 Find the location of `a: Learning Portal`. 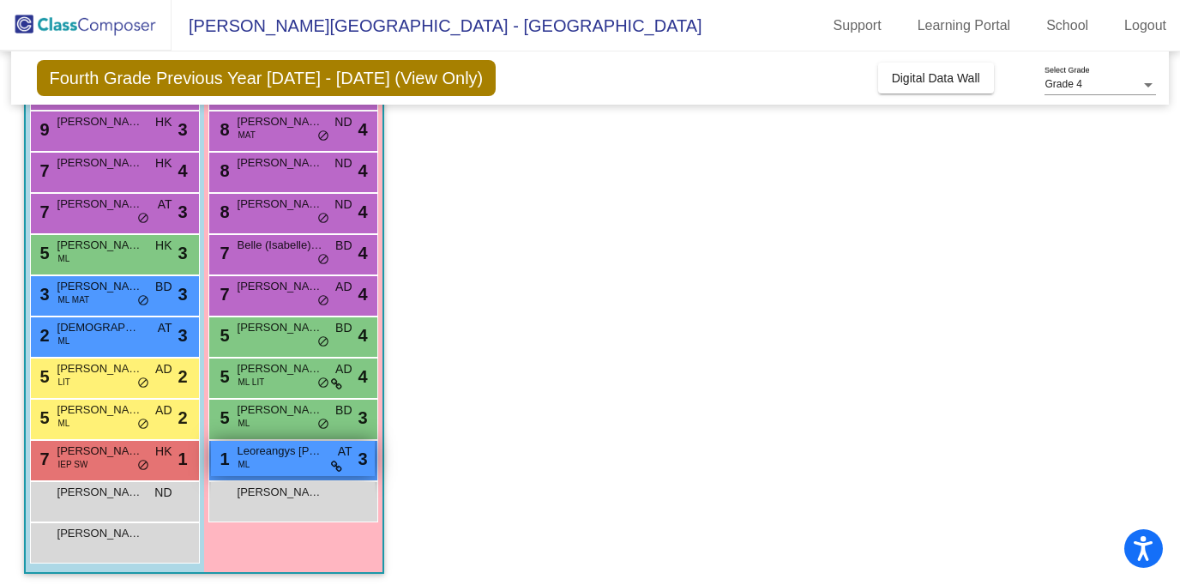

a: Learning Portal is located at coordinates (964, 26).